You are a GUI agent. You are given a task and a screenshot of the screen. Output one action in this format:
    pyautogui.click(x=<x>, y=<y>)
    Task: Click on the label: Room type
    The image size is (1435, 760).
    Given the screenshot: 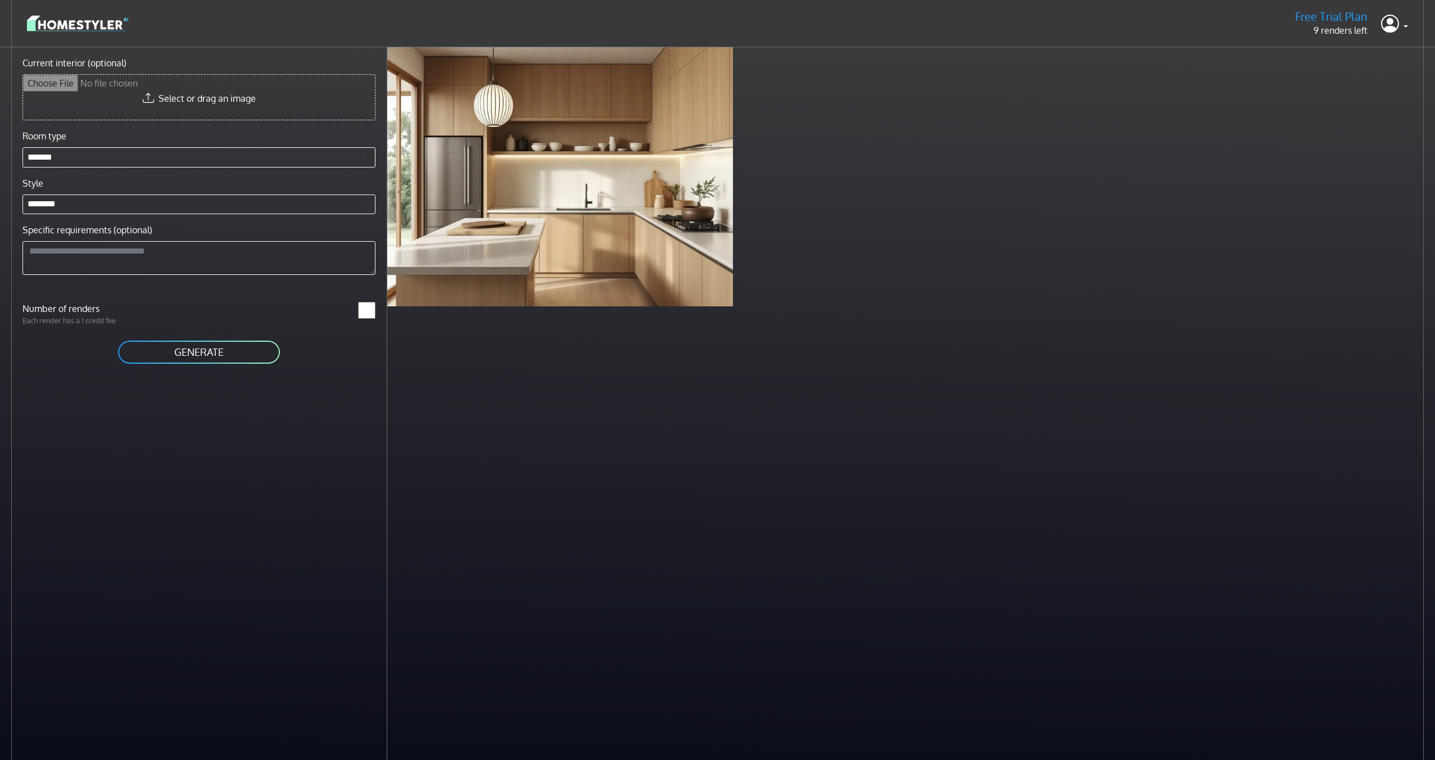 What is the action you would take?
    pyautogui.click(x=44, y=136)
    